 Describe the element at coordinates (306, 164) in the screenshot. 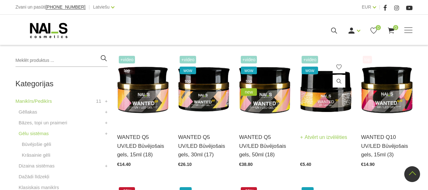

I see `span: €5.40` at that location.